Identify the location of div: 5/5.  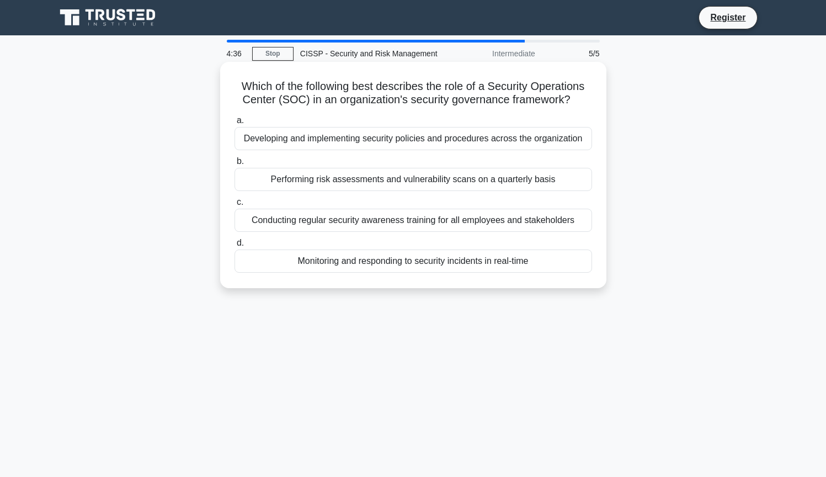
(574, 54).